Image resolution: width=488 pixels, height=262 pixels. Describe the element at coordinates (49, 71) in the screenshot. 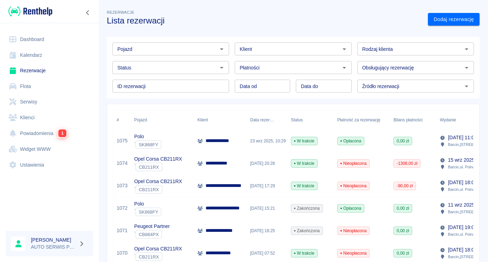

I see `a: Rezerwacje` at that location.